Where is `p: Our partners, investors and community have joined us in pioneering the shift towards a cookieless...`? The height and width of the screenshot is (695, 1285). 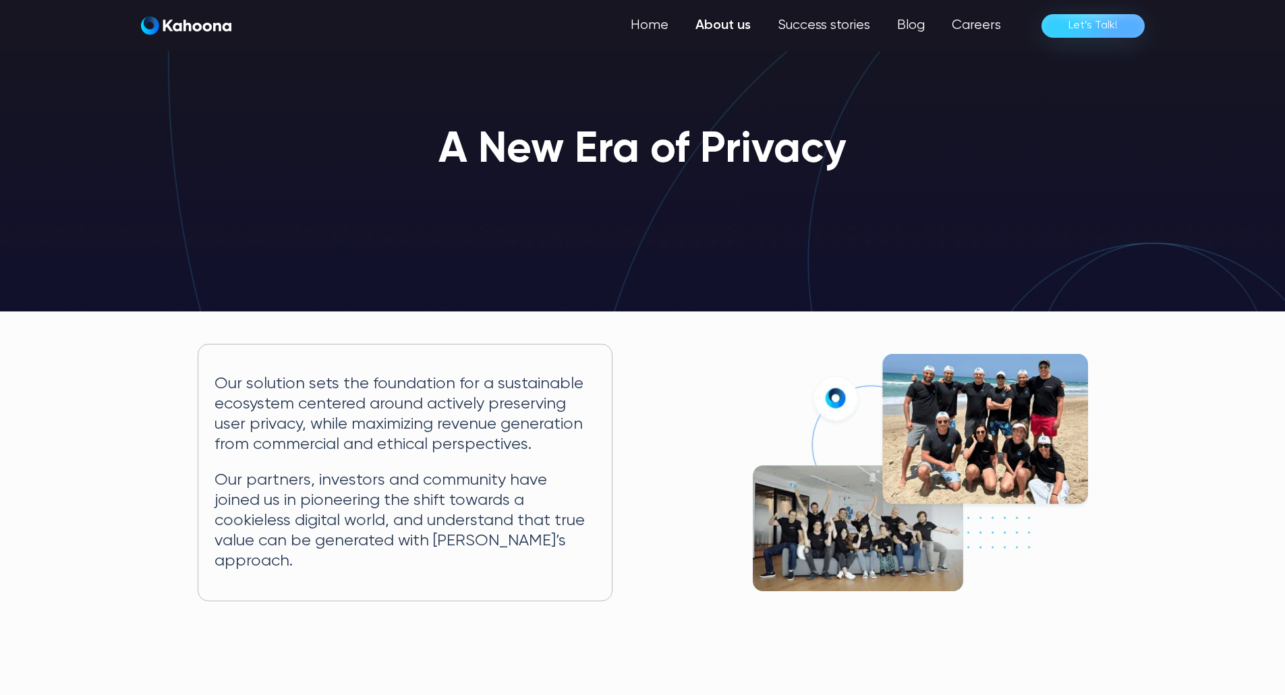 p: Our partners, investors and community have joined us in pioneering the shift towards a cookieless... is located at coordinates (405, 521).